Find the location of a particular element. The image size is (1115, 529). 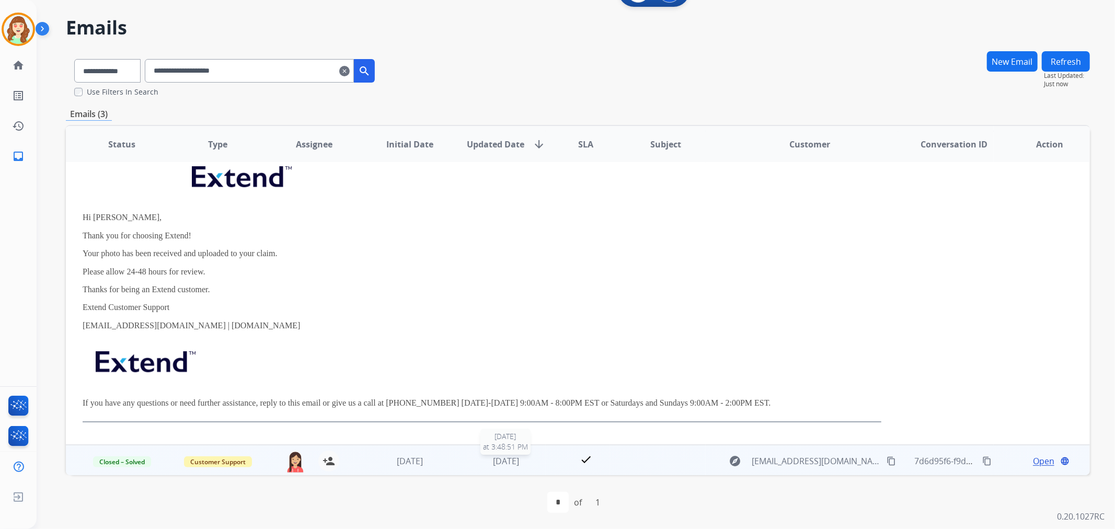

mat-icon: home is located at coordinates (18, 65).